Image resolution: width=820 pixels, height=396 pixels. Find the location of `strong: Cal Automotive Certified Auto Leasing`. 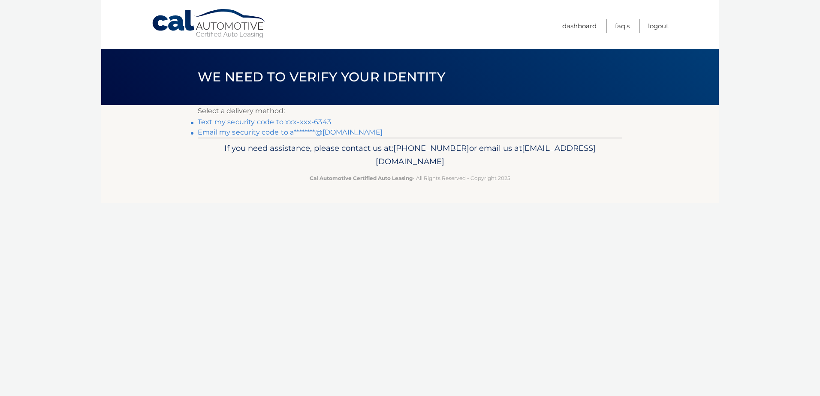

strong: Cal Automotive Certified Auto Leasing is located at coordinates (361, 178).